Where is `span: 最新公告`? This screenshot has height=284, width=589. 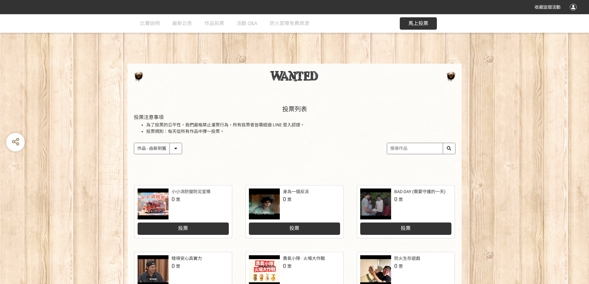
span: 最新公告 is located at coordinates (182, 23).